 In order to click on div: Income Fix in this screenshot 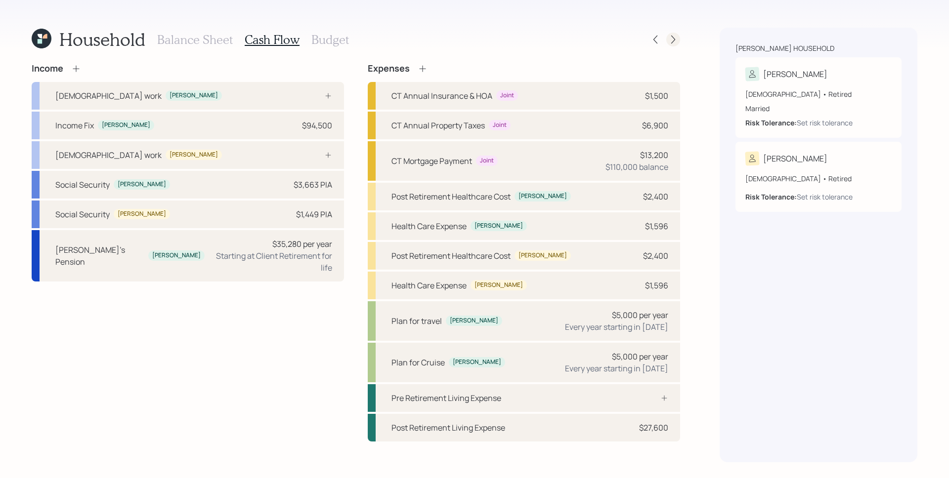, I will do `click(75, 126)`.